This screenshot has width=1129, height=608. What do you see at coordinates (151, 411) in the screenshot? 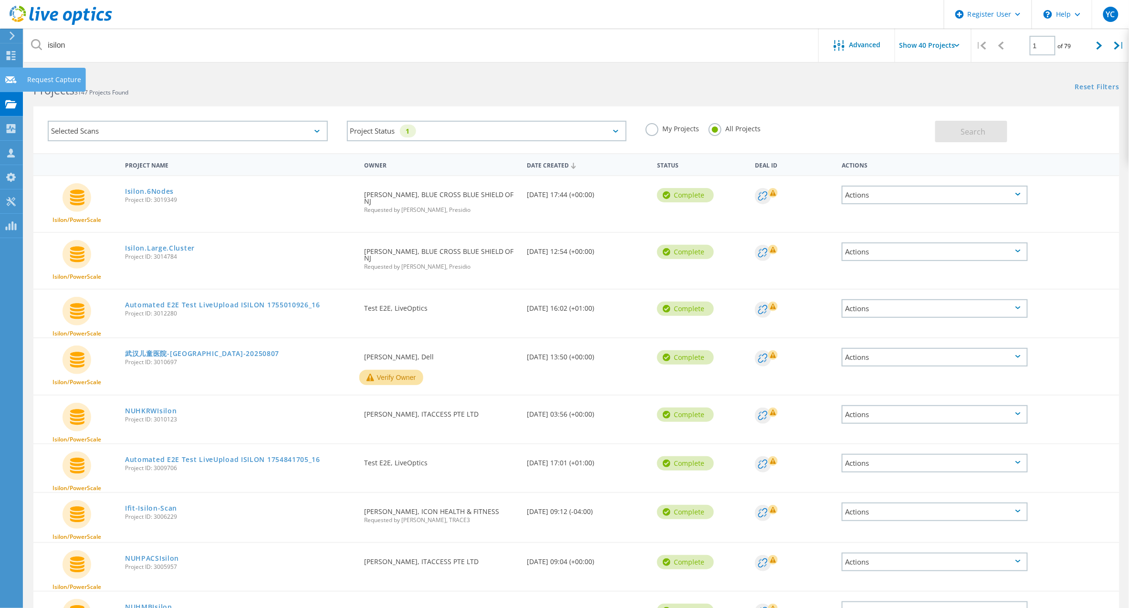
I see `a: NUHKRWIsilon` at bounding box center [151, 411].